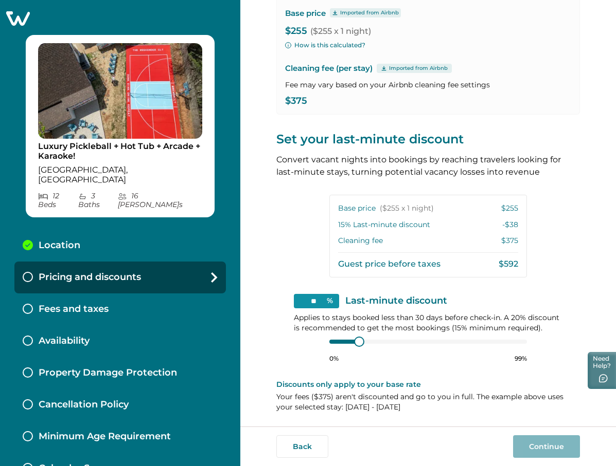 This screenshot has width=616, height=466. What do you see at coordinates (428, 402) in the screenshot?
I see `p: Your fees ( $375 ) aren't discounted and go to you in full. The example above uses your selected ...` at bounding box center [428, 402].